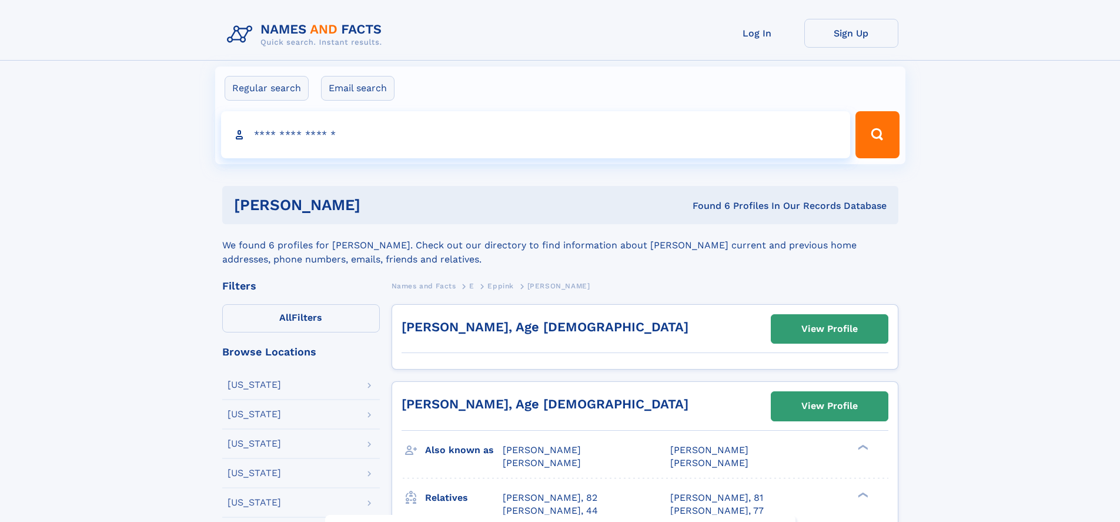  I want to click on div: Filters, so click(301, 286).